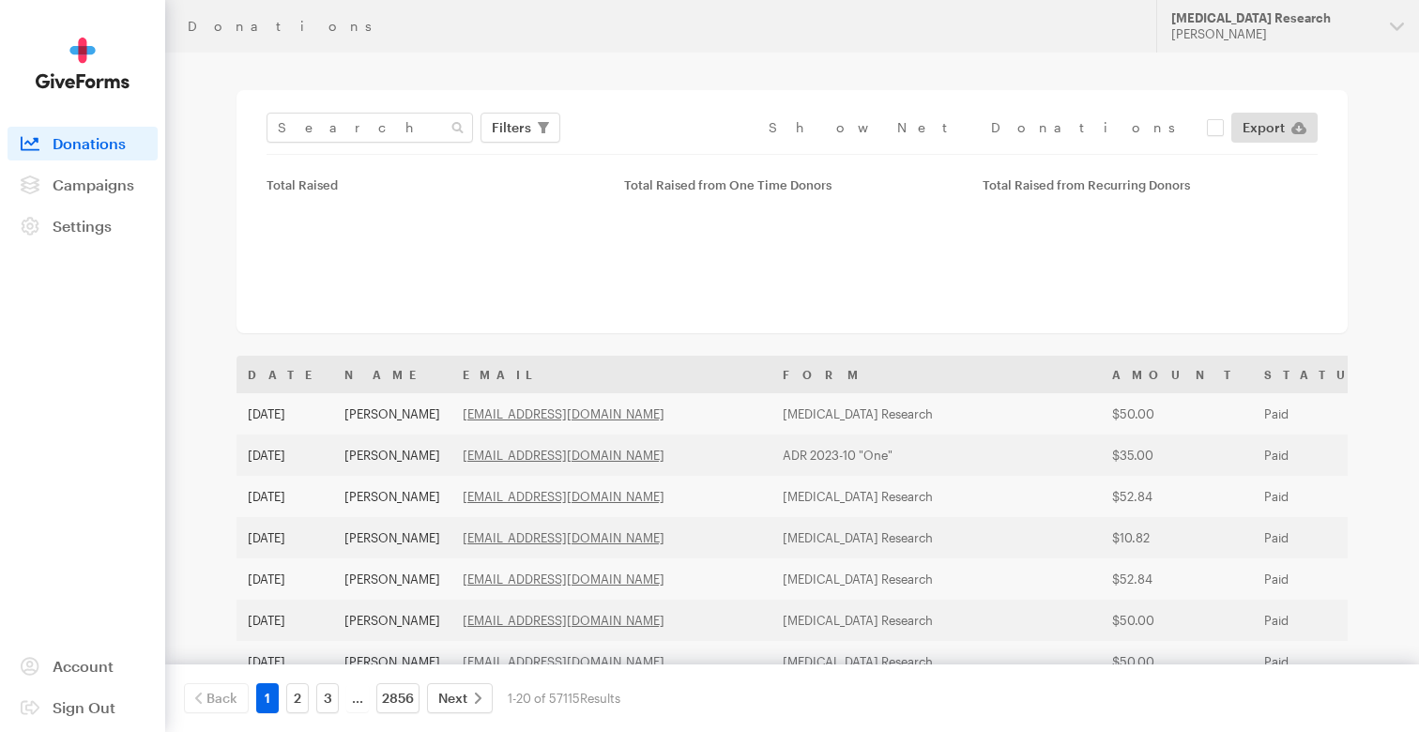 The image size is (1419, 732). What do you see at coordinates (284, 374) in the screenshot?
I see `th: Date` at bounding box center [284, 374].